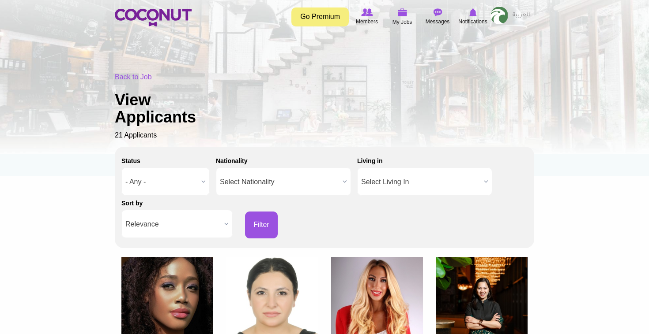  What do you see at coordinates (324, 106) in the screenshot?
I see `div: 21 Applicants` at bounding box center [324, 106].